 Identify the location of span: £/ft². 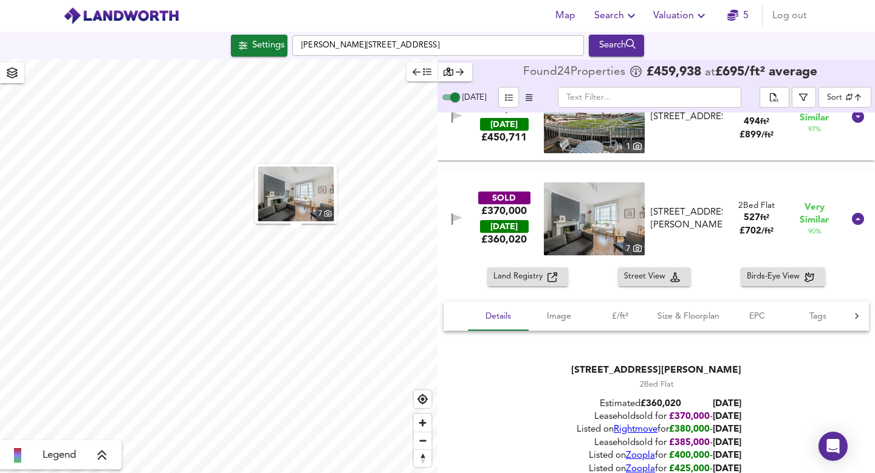
(620, 316).